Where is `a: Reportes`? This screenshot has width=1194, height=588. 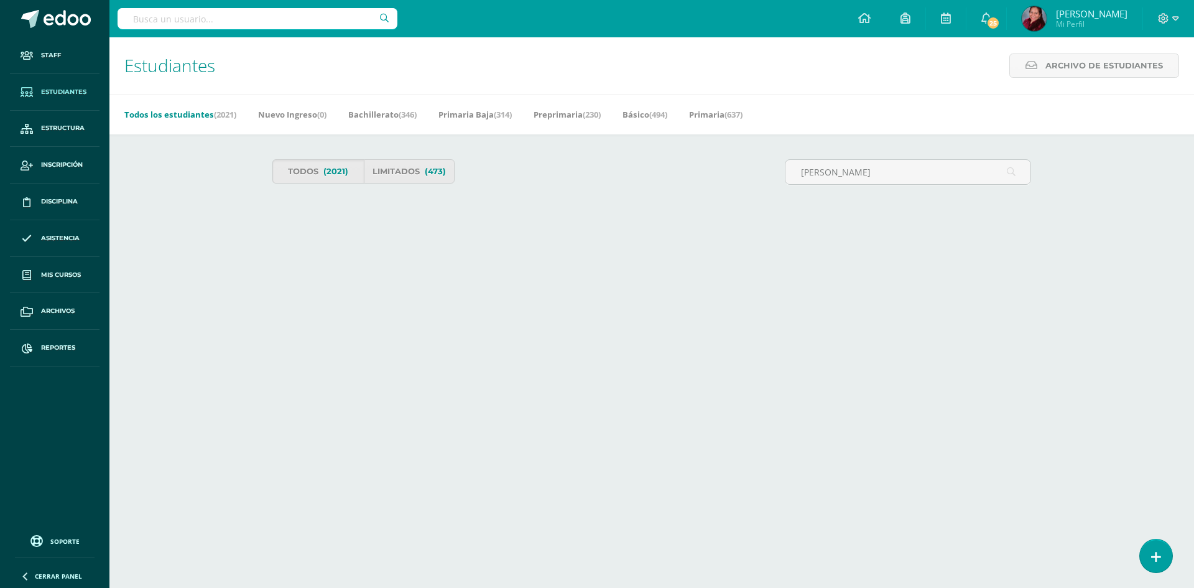 a: Reportes is located at coordinates (55, 348).